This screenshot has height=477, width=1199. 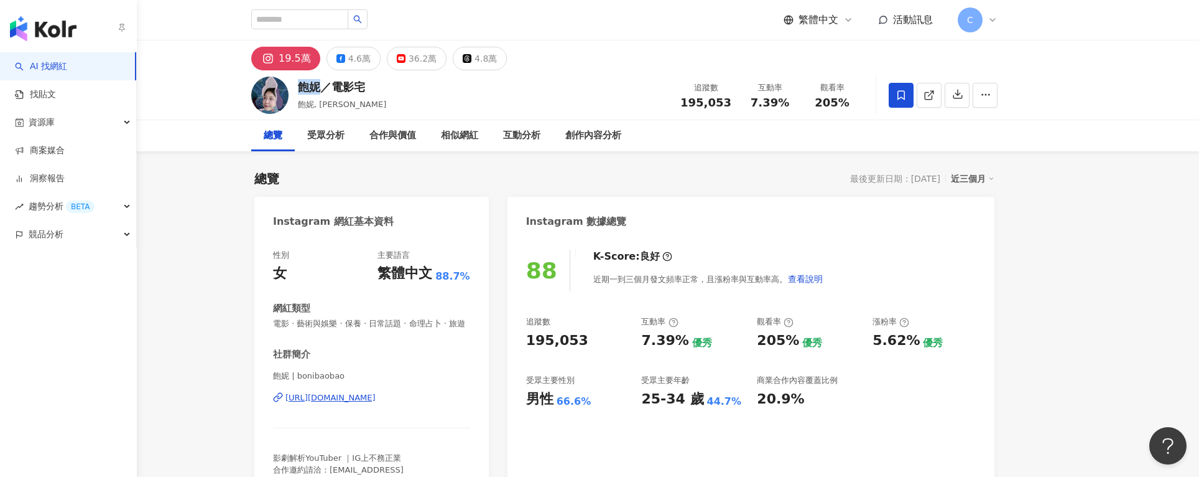 What do you see at coordinates (353, 58) in the screenshot?
I see `button: 4.6萬` at bounding box center [353, 58].